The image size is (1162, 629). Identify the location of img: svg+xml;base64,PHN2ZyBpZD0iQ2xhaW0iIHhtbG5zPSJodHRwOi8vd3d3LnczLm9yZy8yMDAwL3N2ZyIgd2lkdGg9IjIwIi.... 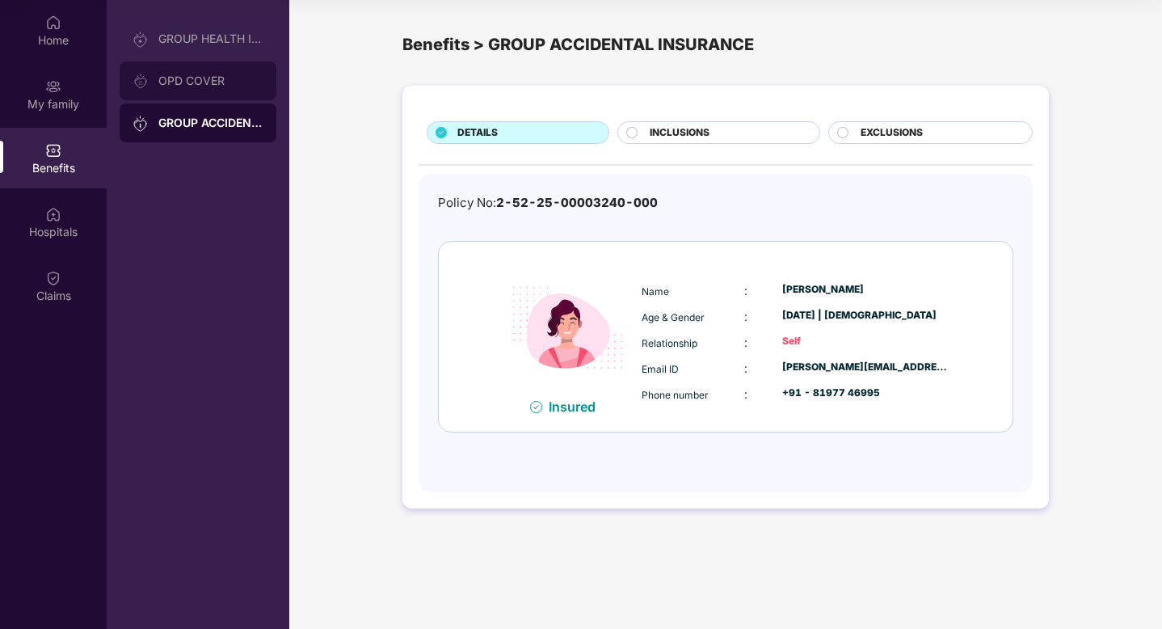
(53, 278).